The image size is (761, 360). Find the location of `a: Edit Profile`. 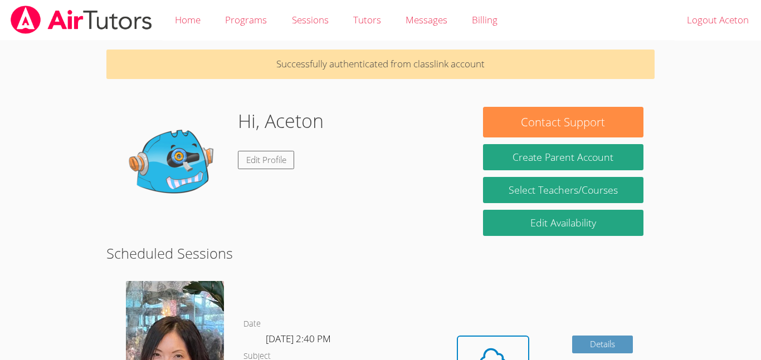

a: Edit Profile is located at coordinates (266, 160).